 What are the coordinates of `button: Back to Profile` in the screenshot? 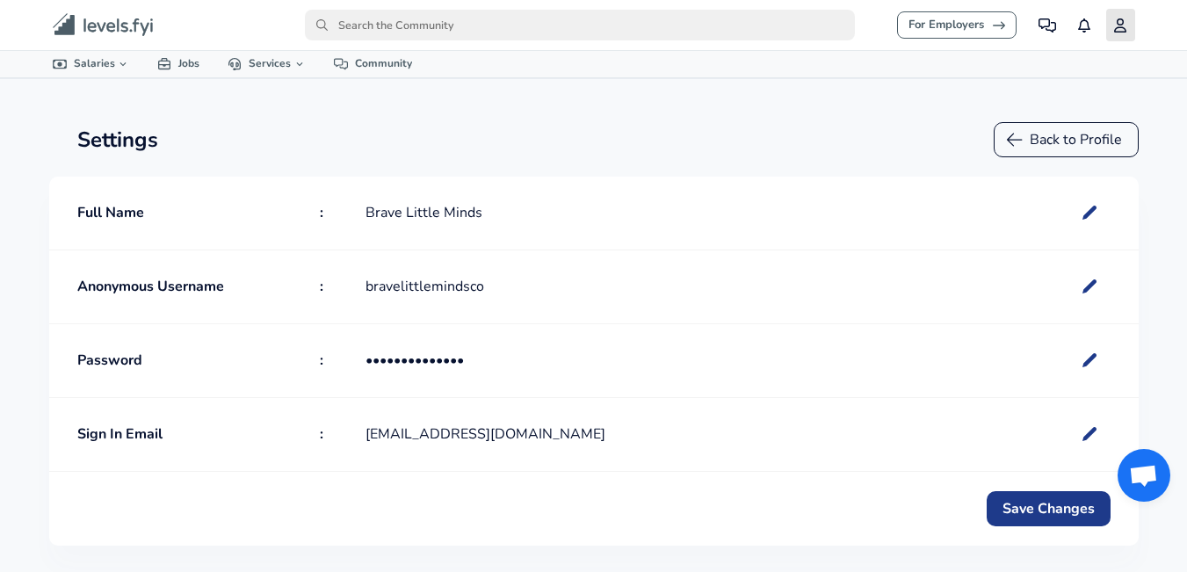 It's located at (1065, 140).